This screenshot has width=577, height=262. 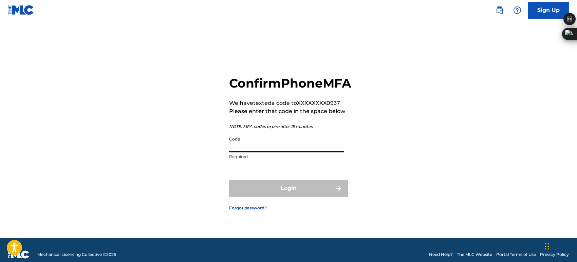 I want to click on div: Drag, so click(x=547, y=246).